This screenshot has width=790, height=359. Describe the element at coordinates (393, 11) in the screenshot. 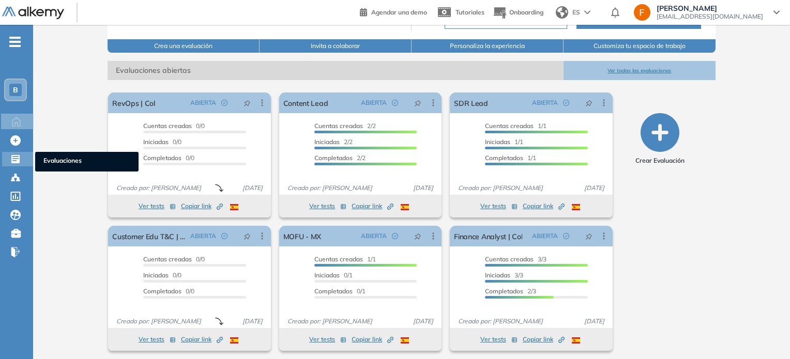

I see `a: Agendar una demo` at that location.